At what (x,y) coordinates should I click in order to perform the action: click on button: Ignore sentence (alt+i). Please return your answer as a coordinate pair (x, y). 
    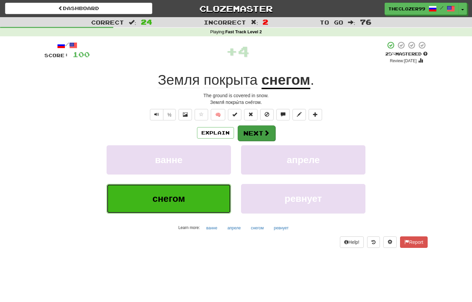
    Looking at the image, I should click on (267, 115).